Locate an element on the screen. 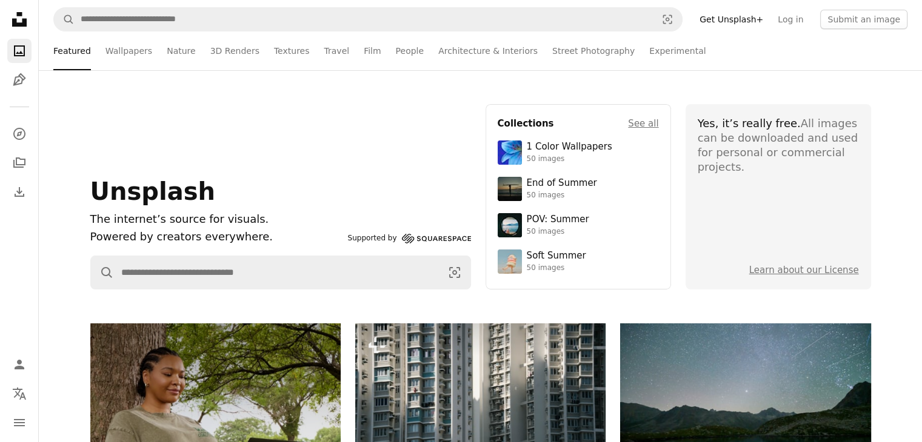  a: Tall apartment buildings with many windows and balconies. is located at coordinates (480, 404).